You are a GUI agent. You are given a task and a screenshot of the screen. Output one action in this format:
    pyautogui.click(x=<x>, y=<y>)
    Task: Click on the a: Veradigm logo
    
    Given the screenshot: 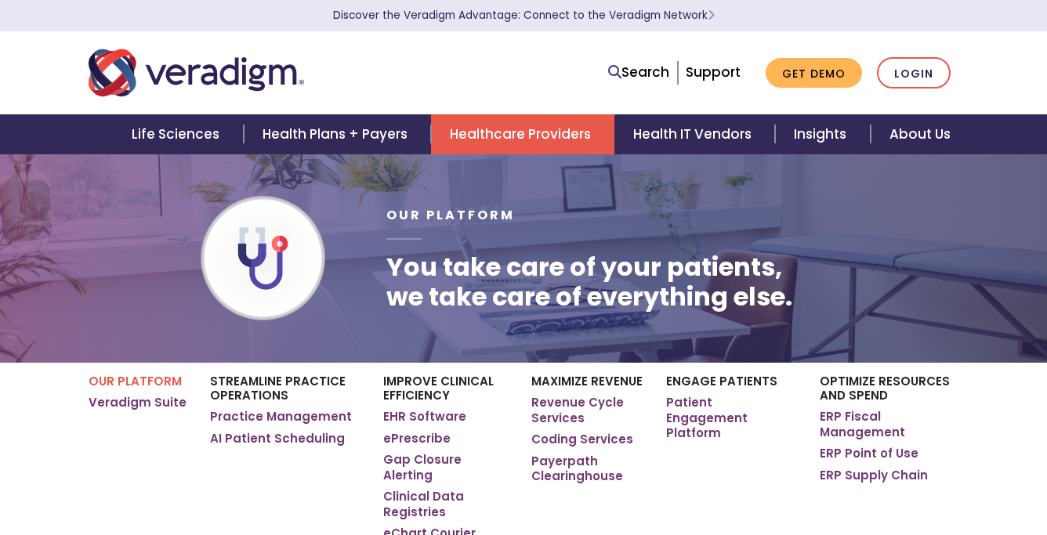 What is the action you would take?
    pyautogui.click(x=196, y=73)
    